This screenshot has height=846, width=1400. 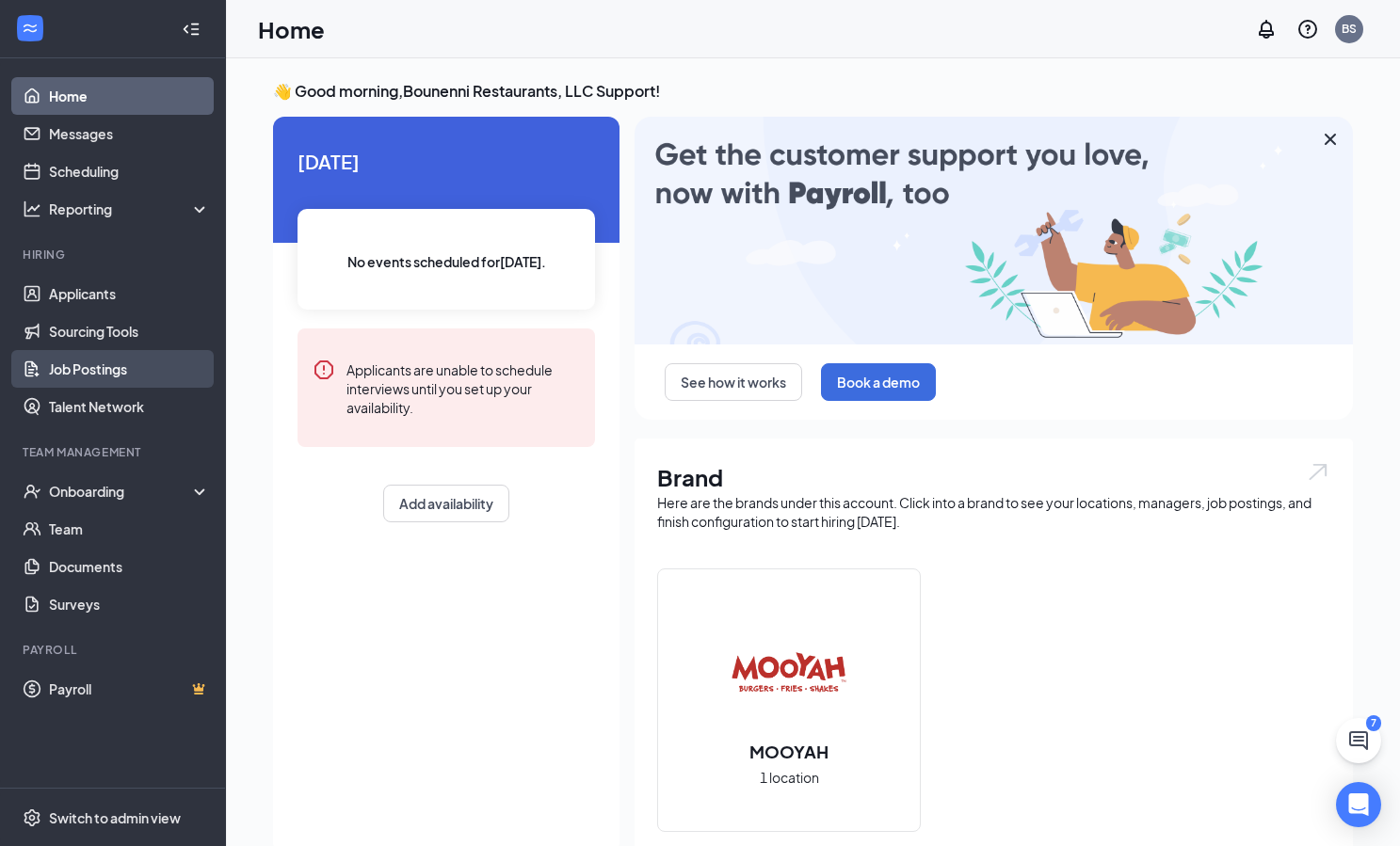 What do you see at coordinates (129, 407) in the screenshot?
I see `a: Talent Network` at bounding box center [129, 407].